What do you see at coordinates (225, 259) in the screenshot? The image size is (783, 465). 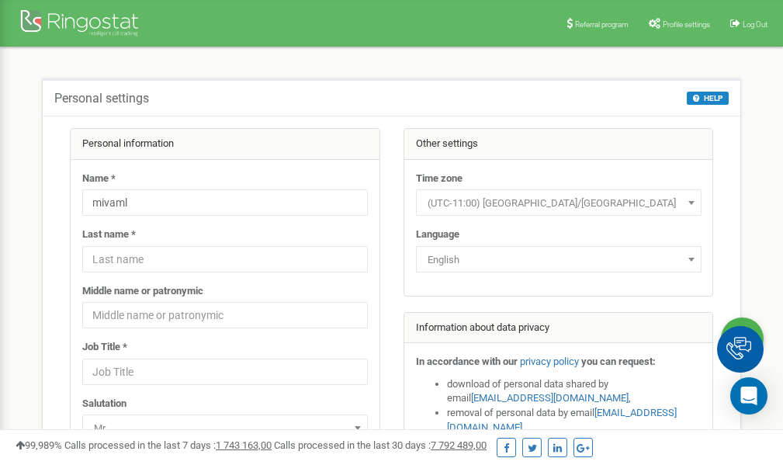 I see `input: Last name` at bounding box center [225, 259].